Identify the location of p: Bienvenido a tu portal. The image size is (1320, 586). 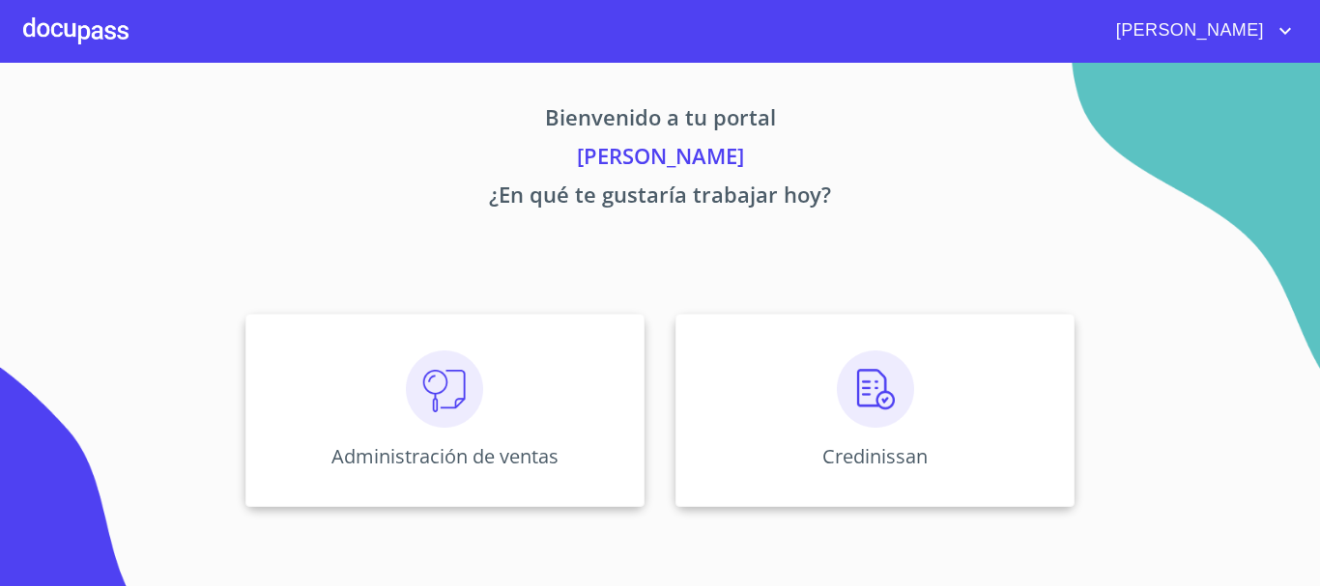
(660, 121).